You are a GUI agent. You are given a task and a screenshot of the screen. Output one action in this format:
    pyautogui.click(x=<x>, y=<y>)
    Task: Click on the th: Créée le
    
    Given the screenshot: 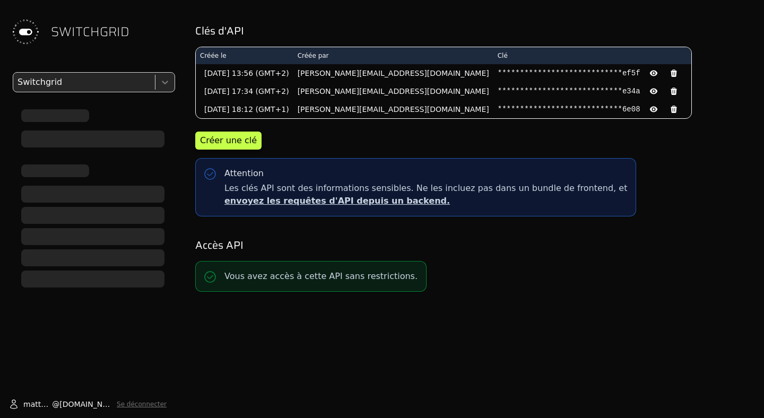 What is the action you would take?
    pyautogui.click(x=245, y=56)
    